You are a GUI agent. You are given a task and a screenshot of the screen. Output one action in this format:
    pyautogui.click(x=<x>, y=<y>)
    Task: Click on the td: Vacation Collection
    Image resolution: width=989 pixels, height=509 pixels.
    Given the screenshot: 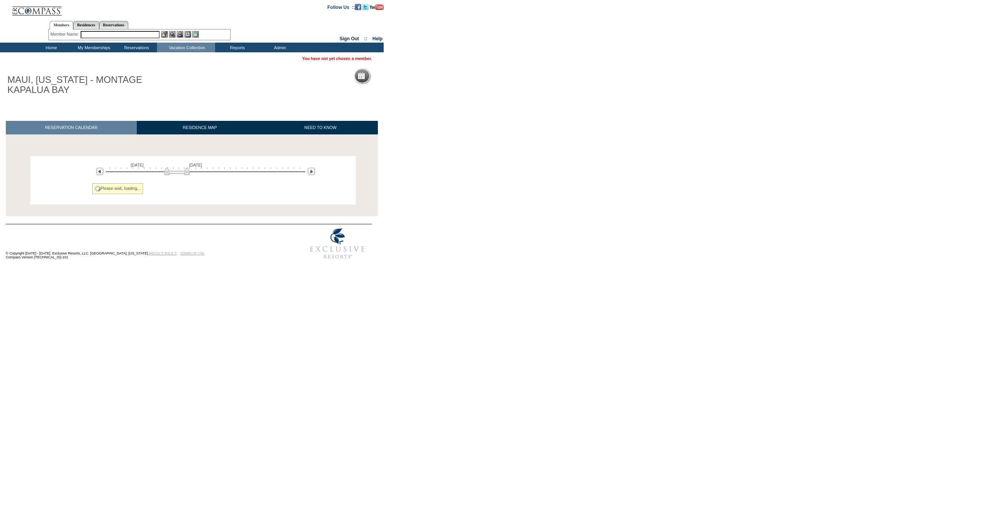 What is the action you would take?
    pyautogui.click(x=186, y=47)
    